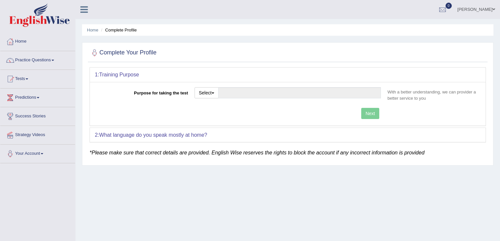 Image resolution: width=500 pixels, height=241 pixels. Describe the element at coordinates (38, 59) in the screenshot. I see `a: Practice Questions` at that location.